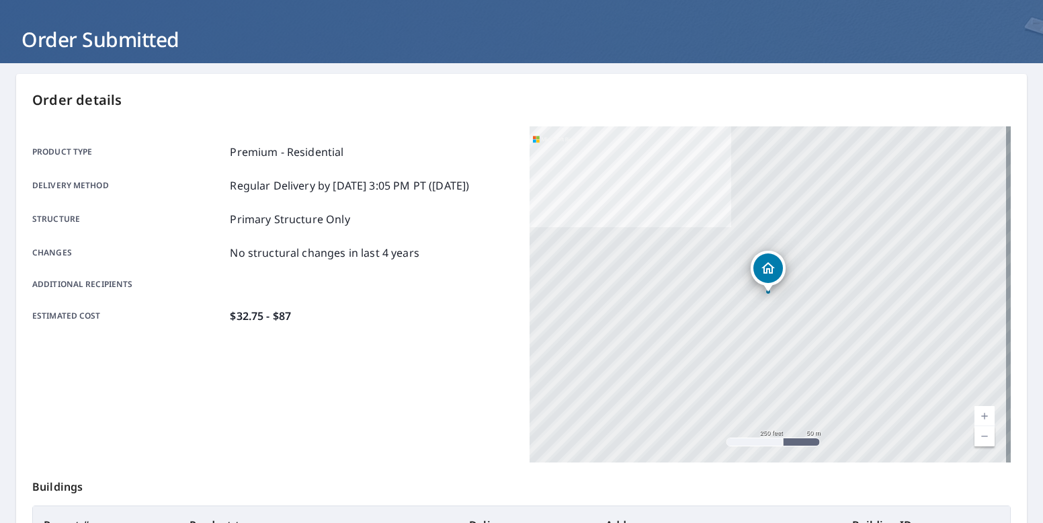  I want to click on p: Estimated cost, so click(128, 316).